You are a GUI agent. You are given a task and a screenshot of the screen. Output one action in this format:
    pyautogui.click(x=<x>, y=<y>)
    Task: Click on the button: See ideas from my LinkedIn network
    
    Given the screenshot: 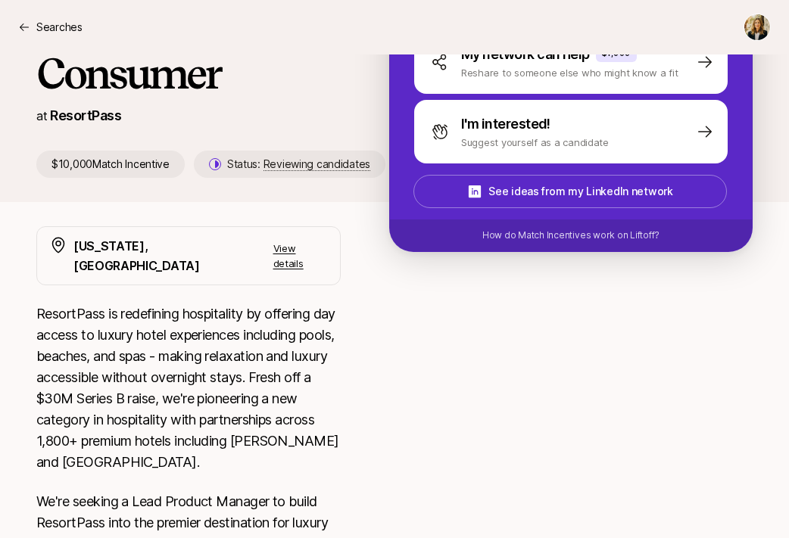 What is the action you would take?
    pyautogui.click(x=570, y=192)
    